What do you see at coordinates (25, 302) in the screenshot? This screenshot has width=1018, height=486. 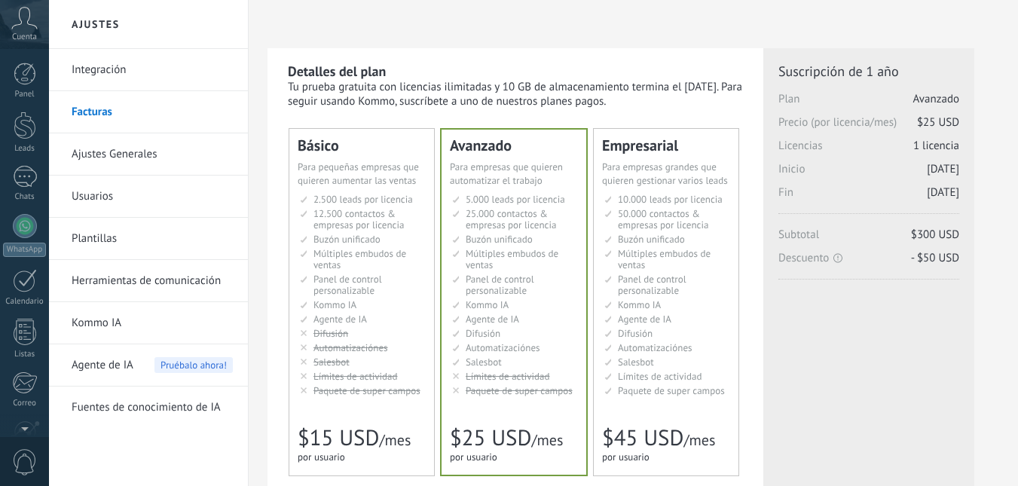 I see `div: Calendario` at bounding box center [25, 302].